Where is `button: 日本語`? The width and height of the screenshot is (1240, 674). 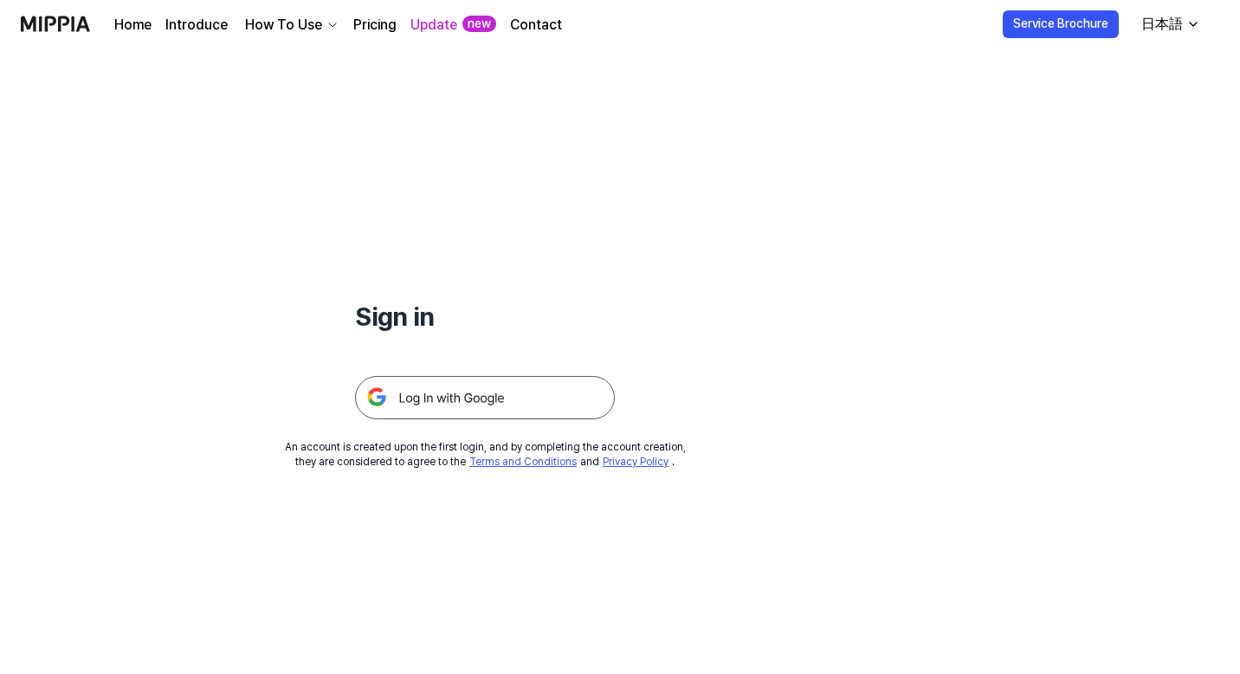
button: 日本語 is located at coordinates (1169, 24).